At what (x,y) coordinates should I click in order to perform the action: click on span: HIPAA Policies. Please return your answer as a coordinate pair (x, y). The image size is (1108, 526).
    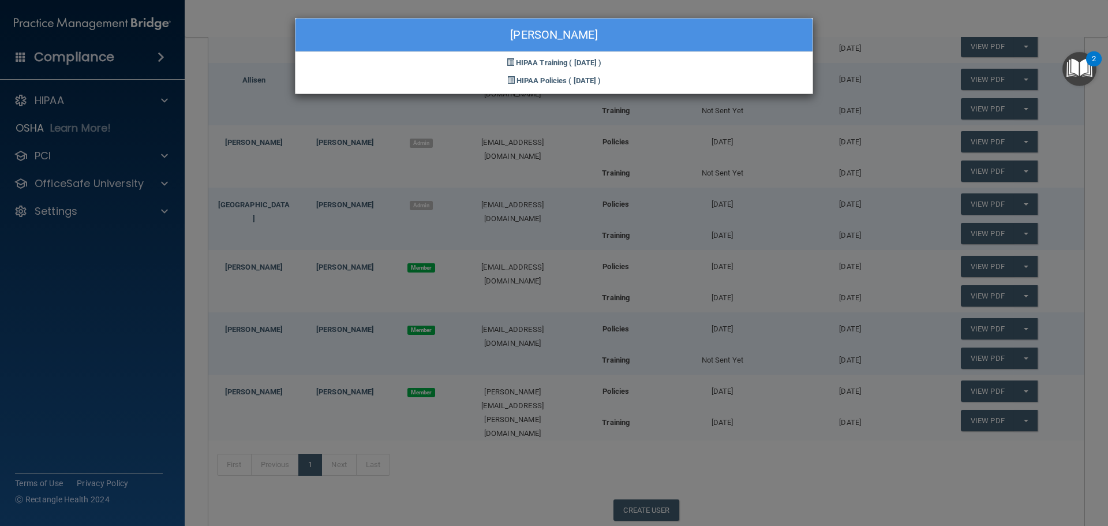
    Looking at the image, I should click on (541, 80).